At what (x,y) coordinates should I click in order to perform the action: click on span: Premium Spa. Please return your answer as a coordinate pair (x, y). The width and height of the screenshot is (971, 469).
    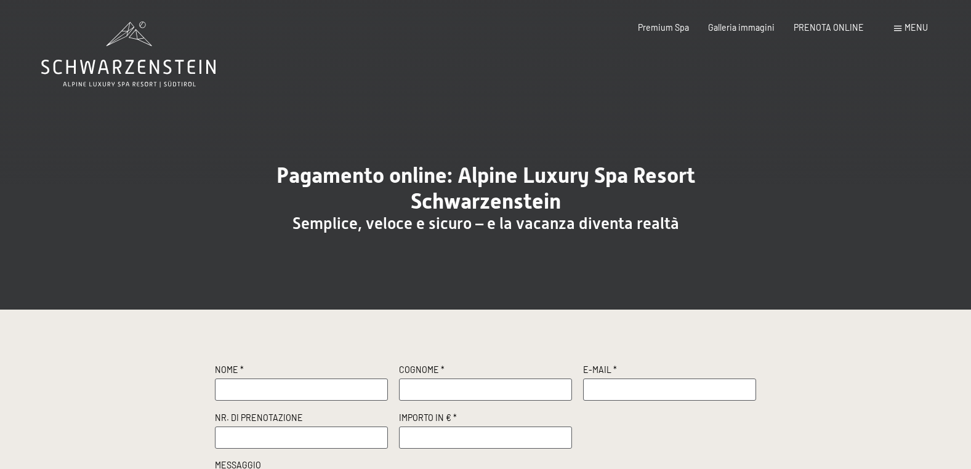
    Looking at the image, I should click on (663, 27).